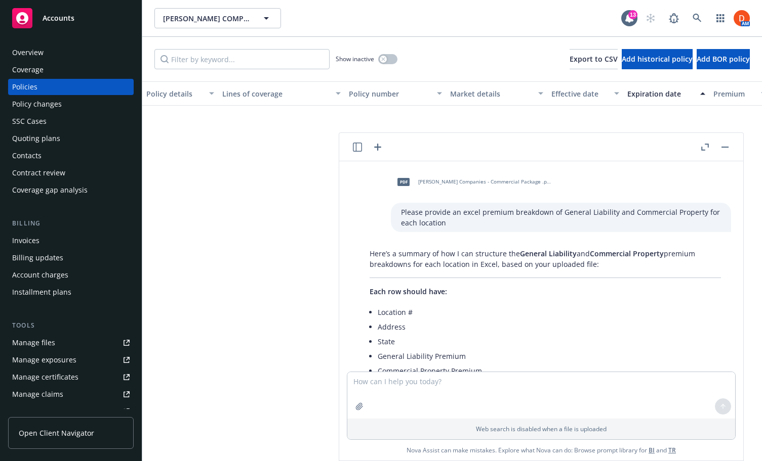 This screenshot has height=461, width=762. I want to click on div: Contract review, so click(38, 173).